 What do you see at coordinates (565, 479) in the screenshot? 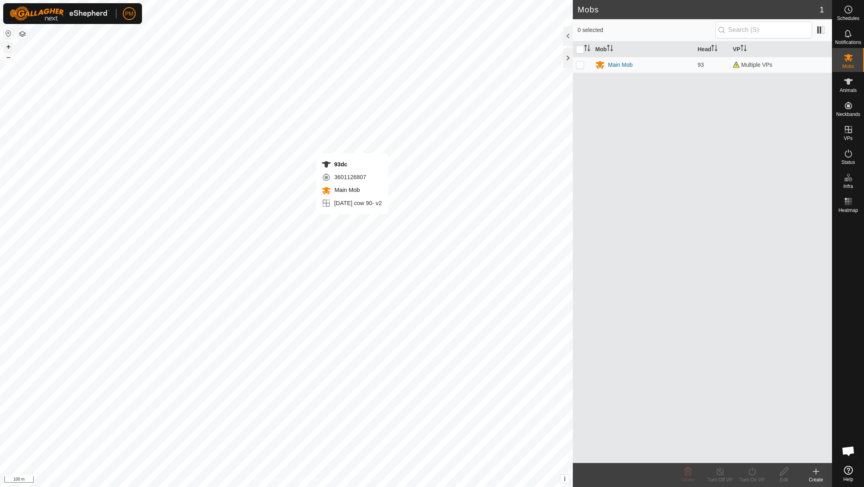
I see `span: i` at bounding box center [565, 479].